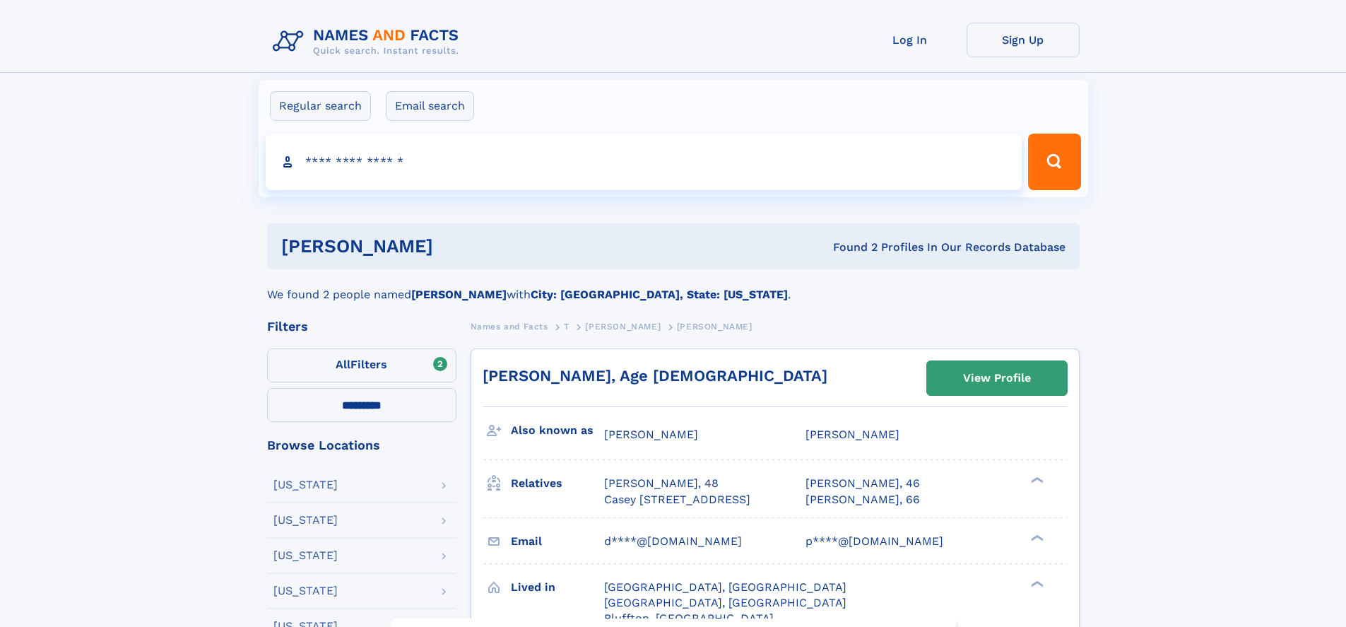 Image resolution: width=1346 pixels, height=627 pixels. I want to click on div: We found 2 people named with ., so click(674, 286).